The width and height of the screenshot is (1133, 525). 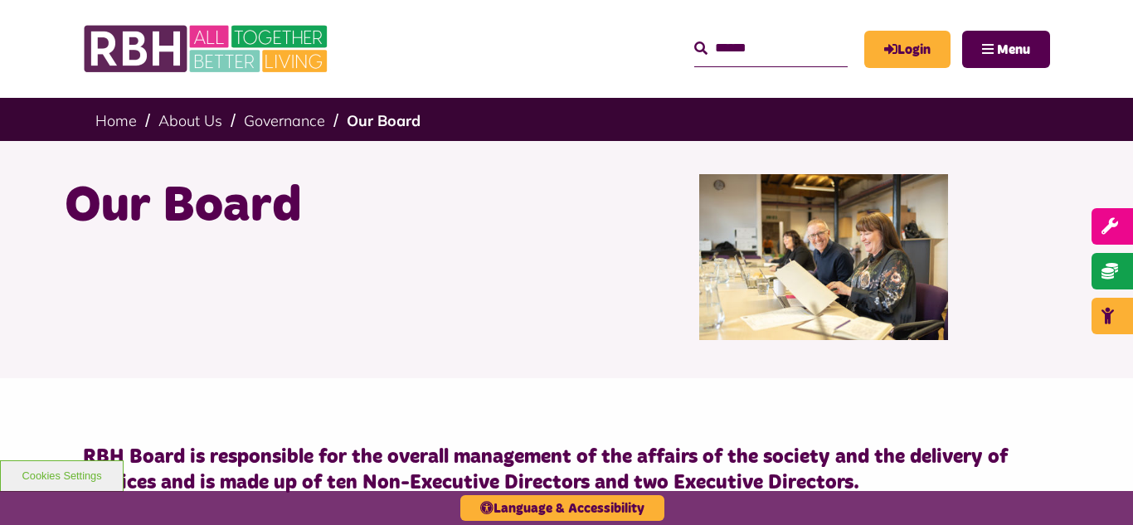 What do you see at coordinates (309, 207) in the screenshot?
I see `h1: Our Board` at bounding box center [309, 207].